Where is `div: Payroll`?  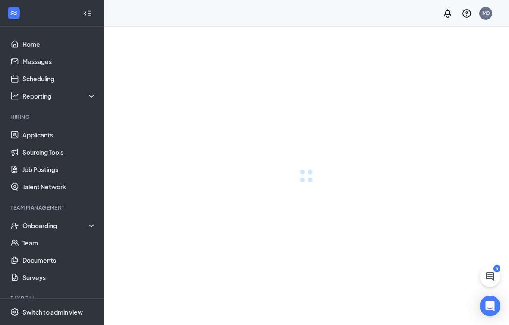
div: Payroll is located at coordinates (52, 298).